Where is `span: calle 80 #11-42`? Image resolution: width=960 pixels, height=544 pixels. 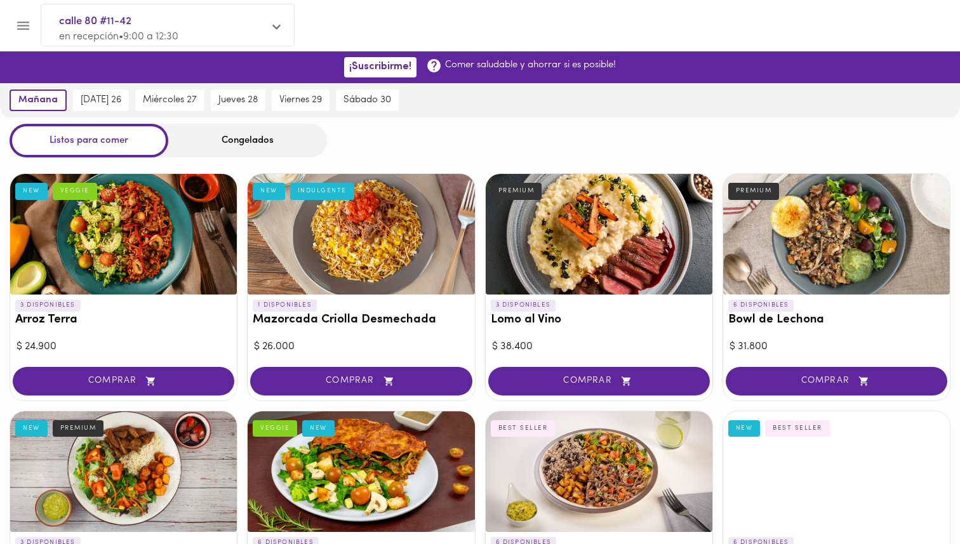
span: calle 80 #11-42 is located at coordinates (161, 22).